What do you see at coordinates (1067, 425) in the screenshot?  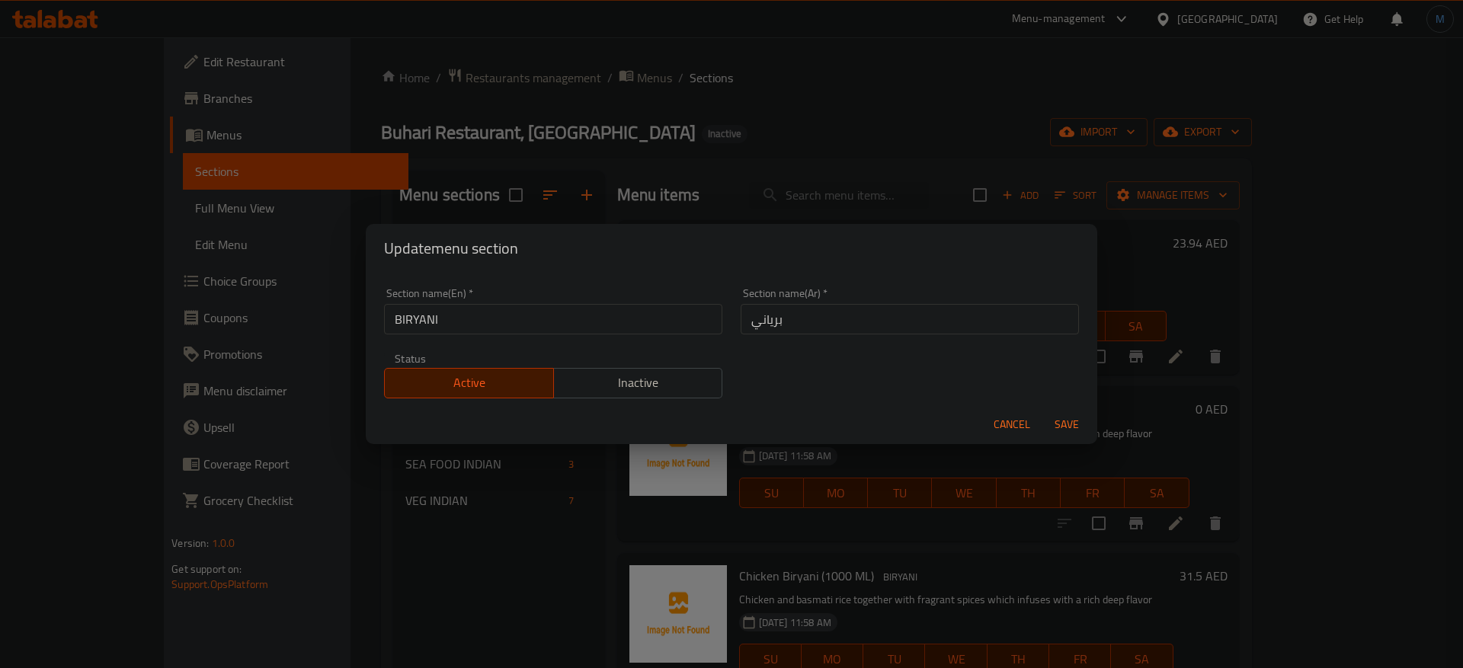 I see `button: Save` at bounding box center [1067, 425].